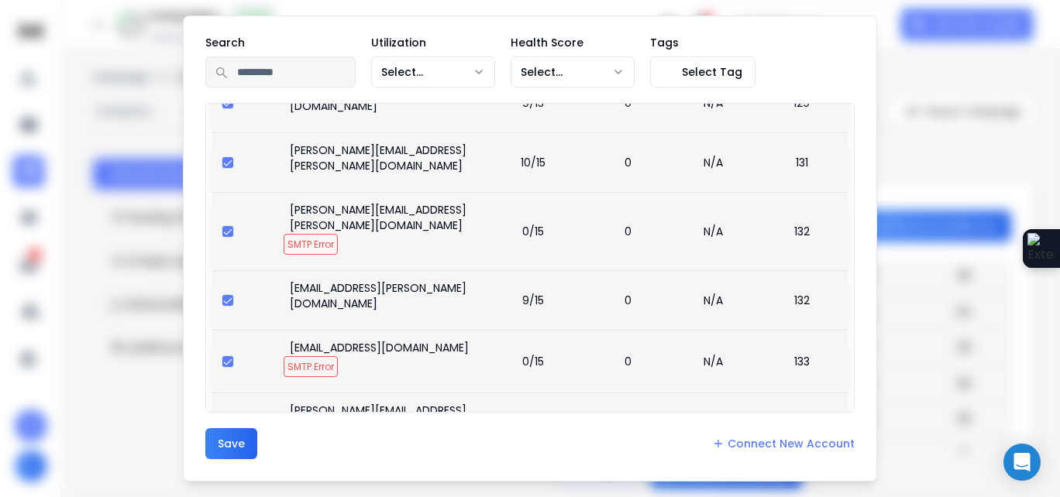 This screenshot has height=497, width=1060. Describe the element at coordinates (533, 162) in the screenshot. I see `td: 10/15` at that location.